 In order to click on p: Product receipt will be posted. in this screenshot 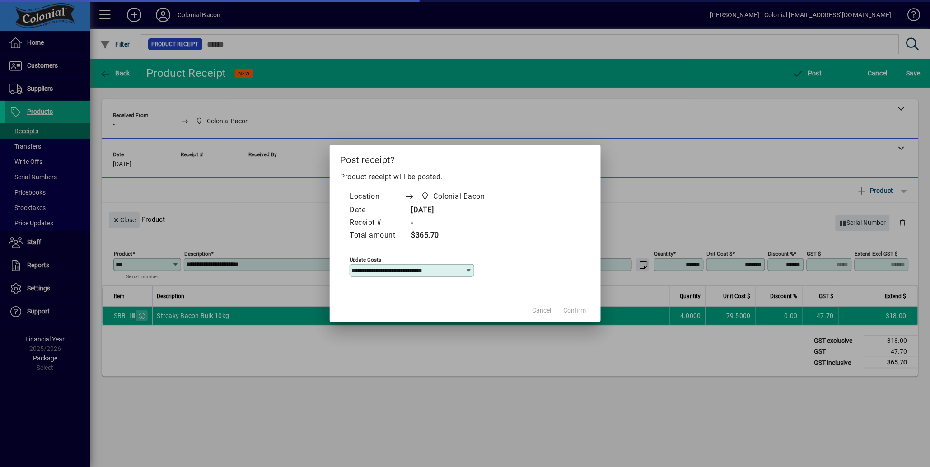, I will do `click(465, 177)`.